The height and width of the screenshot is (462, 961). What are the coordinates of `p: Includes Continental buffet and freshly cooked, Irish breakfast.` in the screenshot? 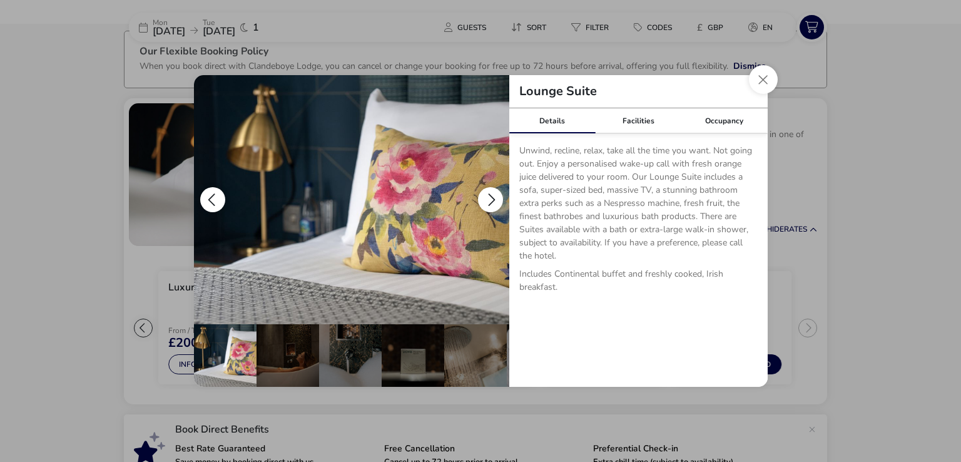 It's located at (638, 283).